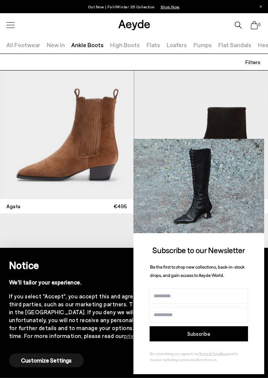 The height and width of the screenshot is (378, 268). What do you see at coordinates (125, 44) in the screenshot?
I see `a: High Boots` at bounding box center [125, 44].